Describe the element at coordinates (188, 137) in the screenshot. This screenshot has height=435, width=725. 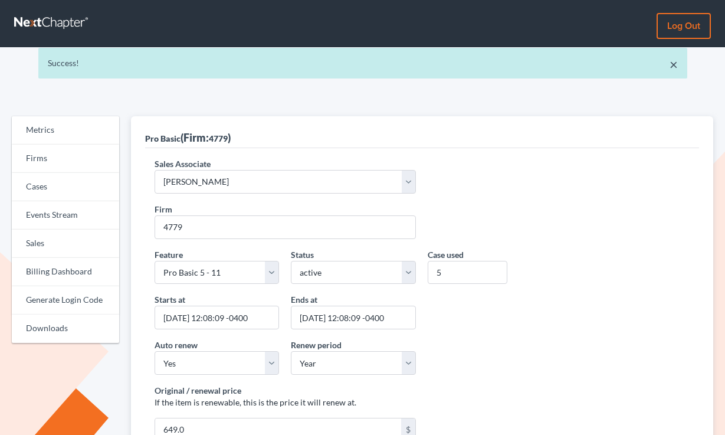
I see `div: (Firm: )` at that location.